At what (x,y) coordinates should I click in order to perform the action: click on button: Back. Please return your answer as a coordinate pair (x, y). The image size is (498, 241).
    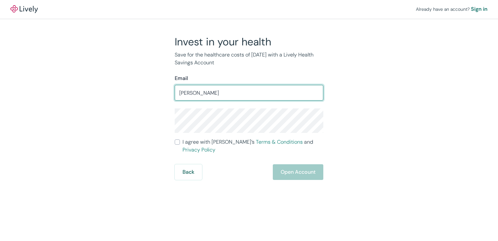
    Looking at the image, I should click on (189, 172).